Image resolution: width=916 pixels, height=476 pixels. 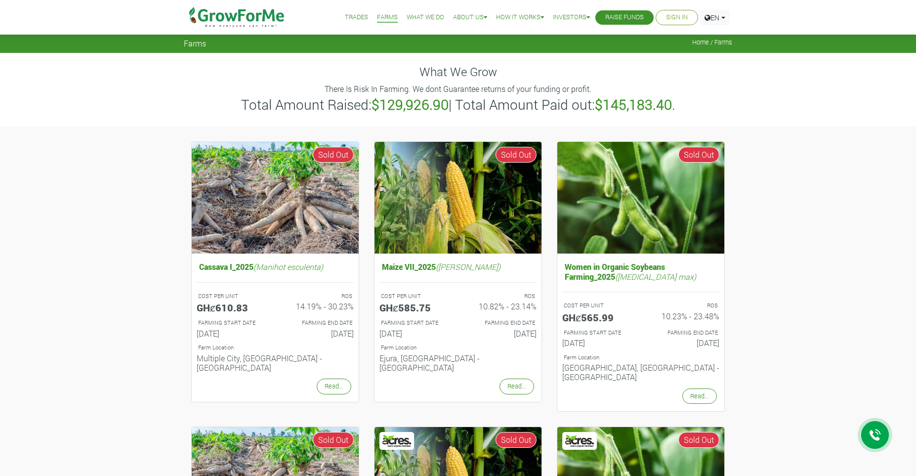 What do you see at coordinates (598, 317) in the screenshot?
I see `h5: GHȼ565.99` at bounding box center [598, 317].